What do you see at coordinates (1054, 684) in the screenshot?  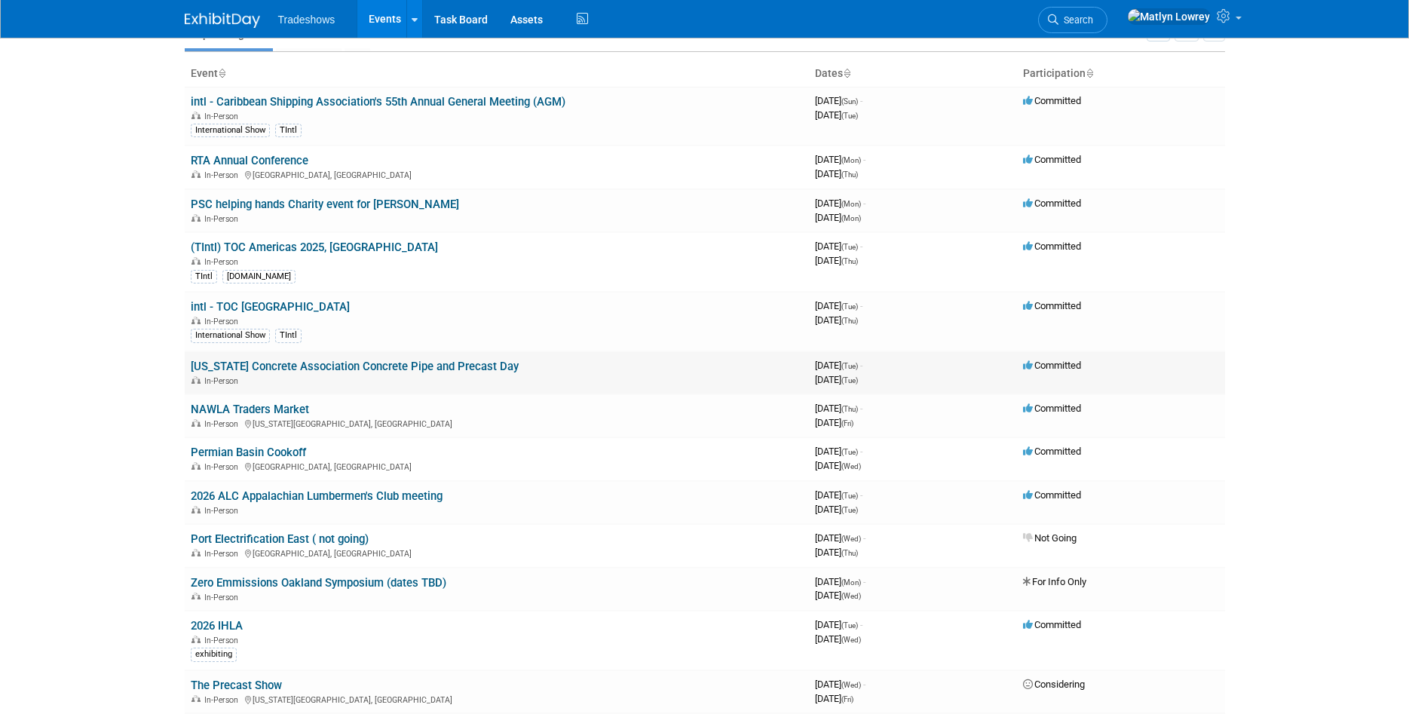 I see `span: Considering` at bounding box center [1054, 684].